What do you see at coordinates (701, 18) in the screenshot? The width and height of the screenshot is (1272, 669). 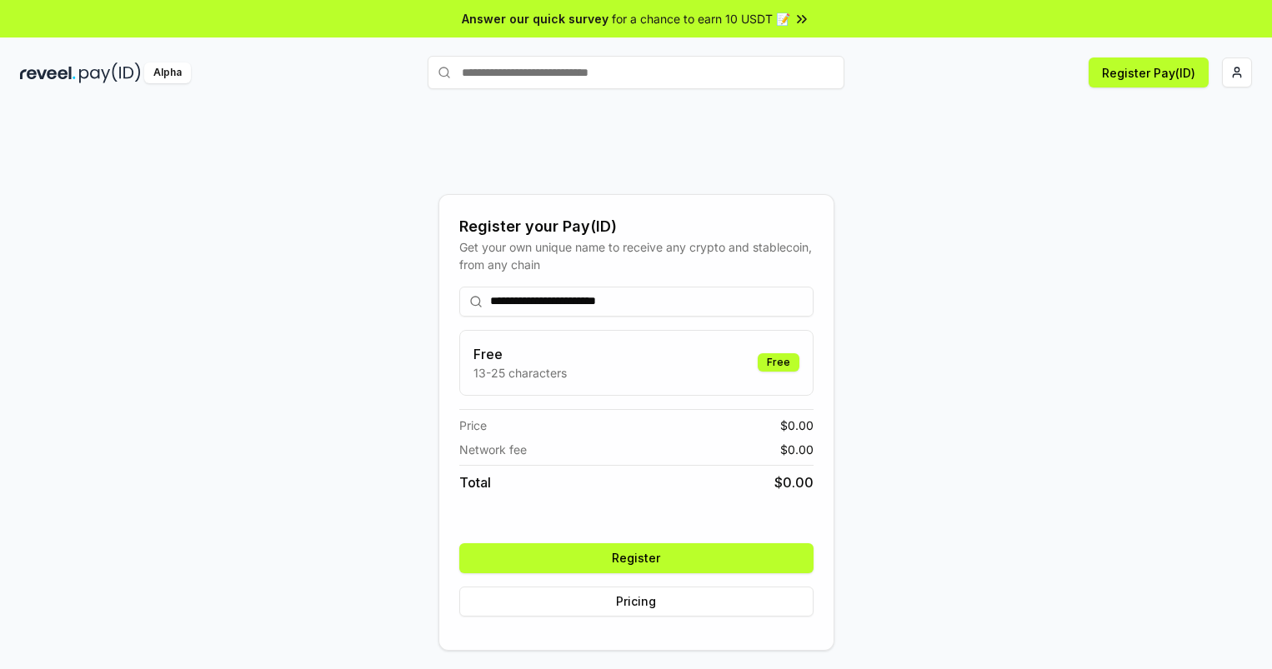 I see `span: for a chance to earn 10 USDT 📝` at bounding box center [701, 18].